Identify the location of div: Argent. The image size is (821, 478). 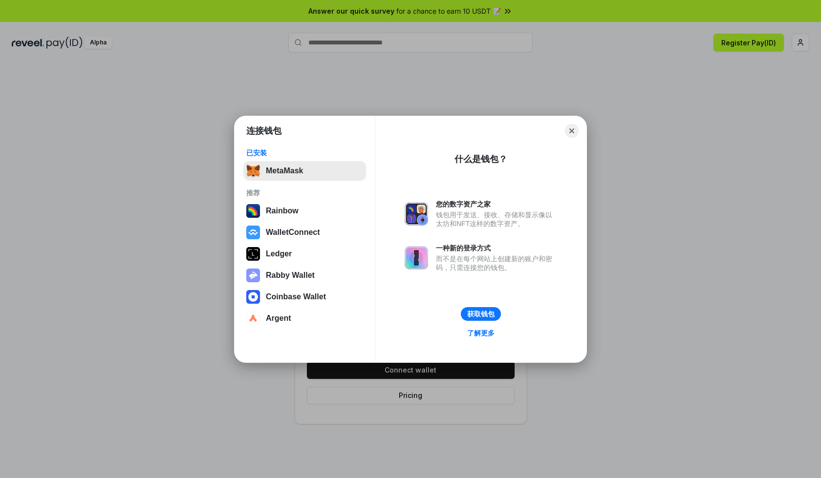
(278, 319).